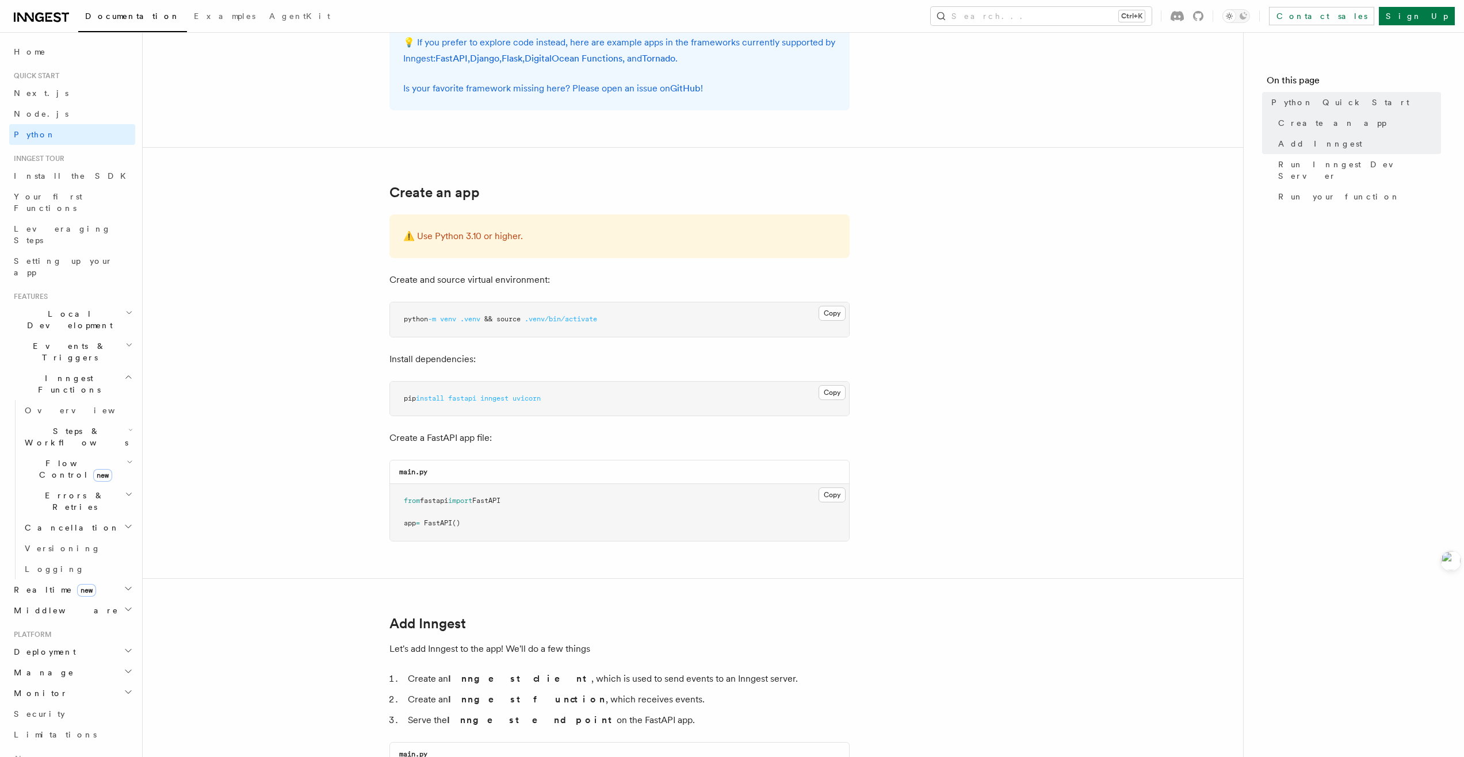  Describe the element at coordinates (619, 359) in the screenshot. I see `p: Install dependencies:` at that location.